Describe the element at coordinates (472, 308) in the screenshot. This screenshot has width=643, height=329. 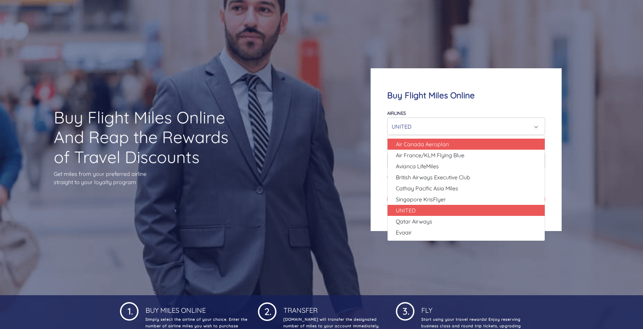
I see `h4: Fly` at that location.